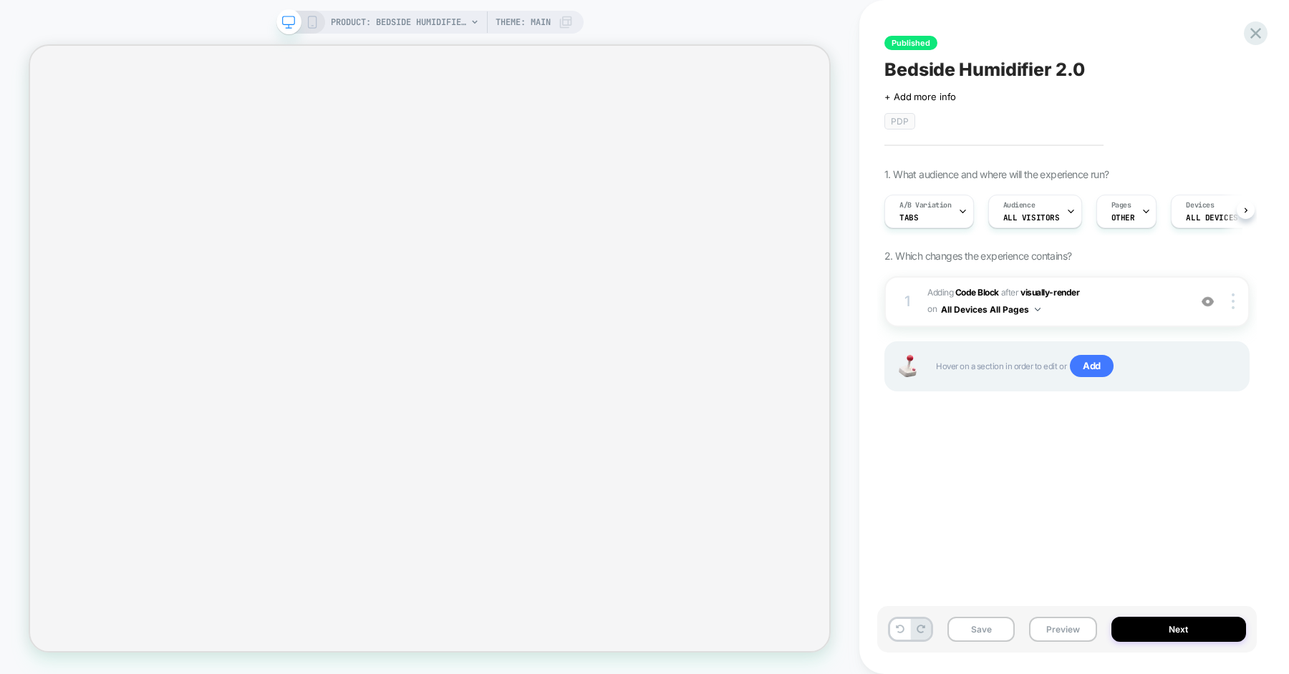  Describe the element at coordinates (1207, 301) in the screenshot. I see `img: crossed eye` at that location.